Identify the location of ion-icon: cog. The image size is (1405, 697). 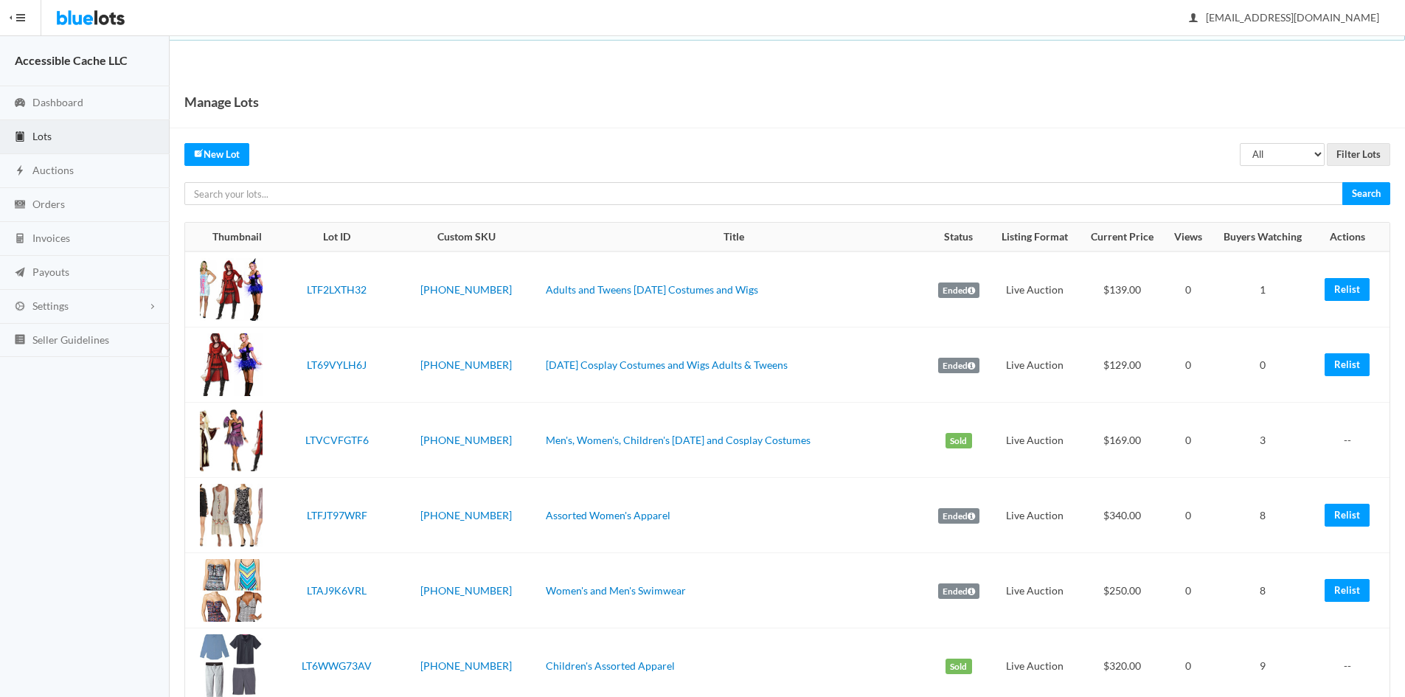
(20, 307).